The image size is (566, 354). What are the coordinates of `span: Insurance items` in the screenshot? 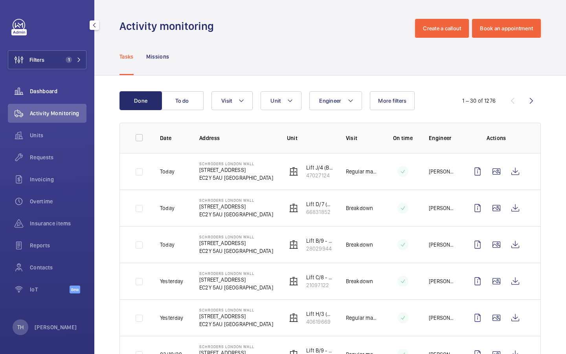 It's located at (58, 223).